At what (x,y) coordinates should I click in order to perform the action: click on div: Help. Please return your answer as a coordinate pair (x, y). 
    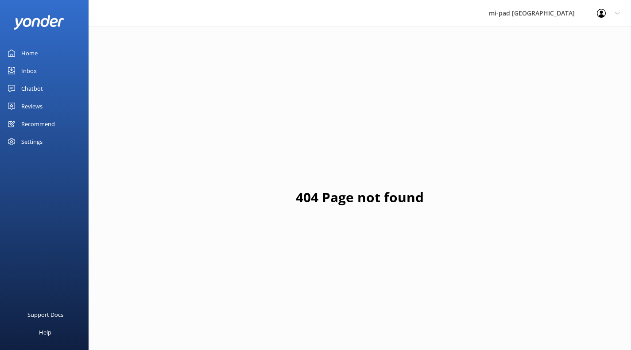
    Looking at the image, I should click on (45, 332).